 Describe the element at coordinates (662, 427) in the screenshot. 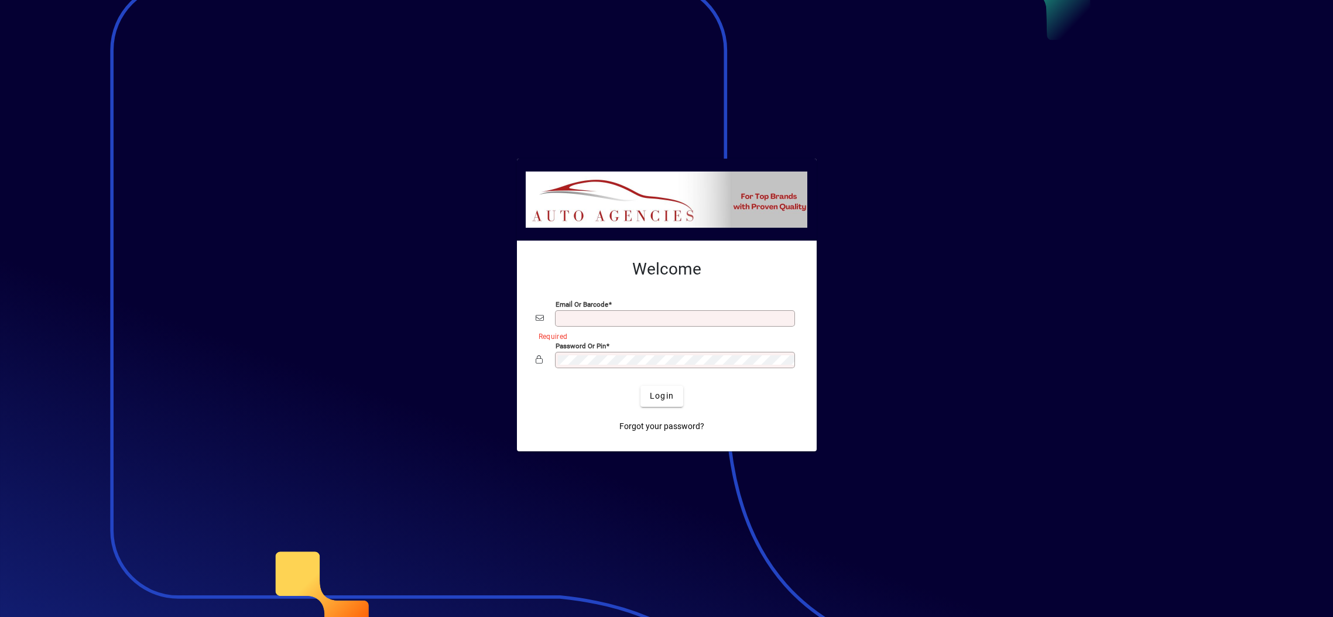

I see `a: Forgot your password?` at that location.